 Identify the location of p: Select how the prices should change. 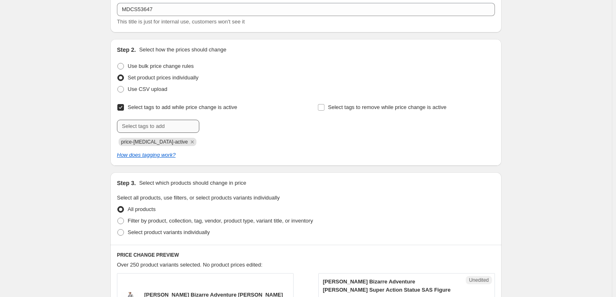
(183, 50).